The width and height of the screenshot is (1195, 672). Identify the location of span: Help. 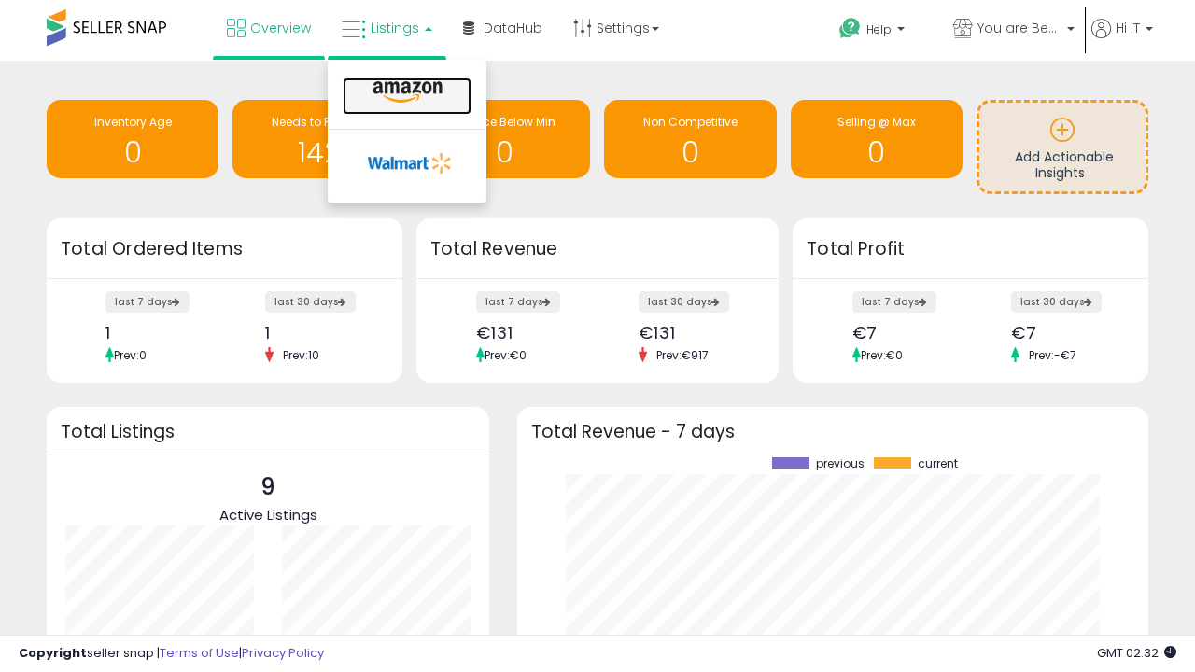
(878, 29).